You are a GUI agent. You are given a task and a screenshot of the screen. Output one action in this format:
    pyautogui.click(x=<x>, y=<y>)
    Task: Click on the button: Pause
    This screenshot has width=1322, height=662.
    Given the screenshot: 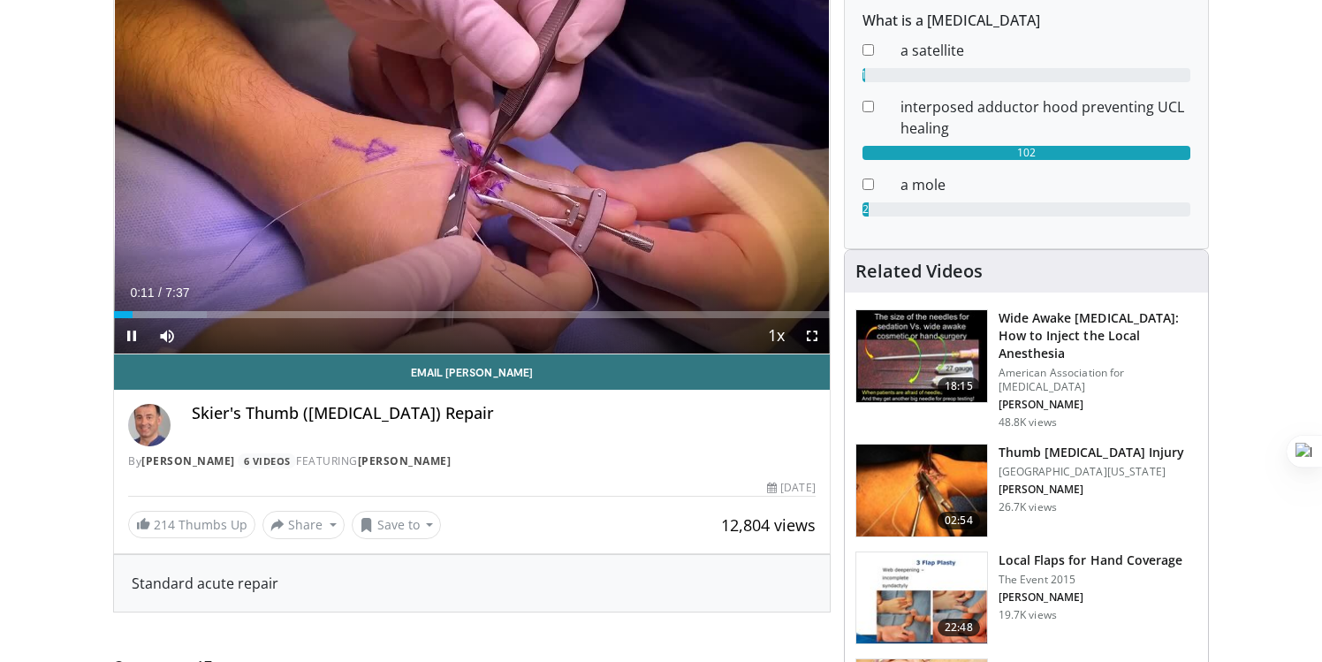 What is the action you would take?
    pyautogui.click(x=132, y=336)
    